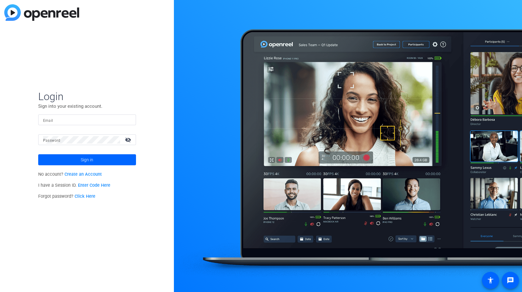  I want to click on a: Create an Account, so click(83, 174).